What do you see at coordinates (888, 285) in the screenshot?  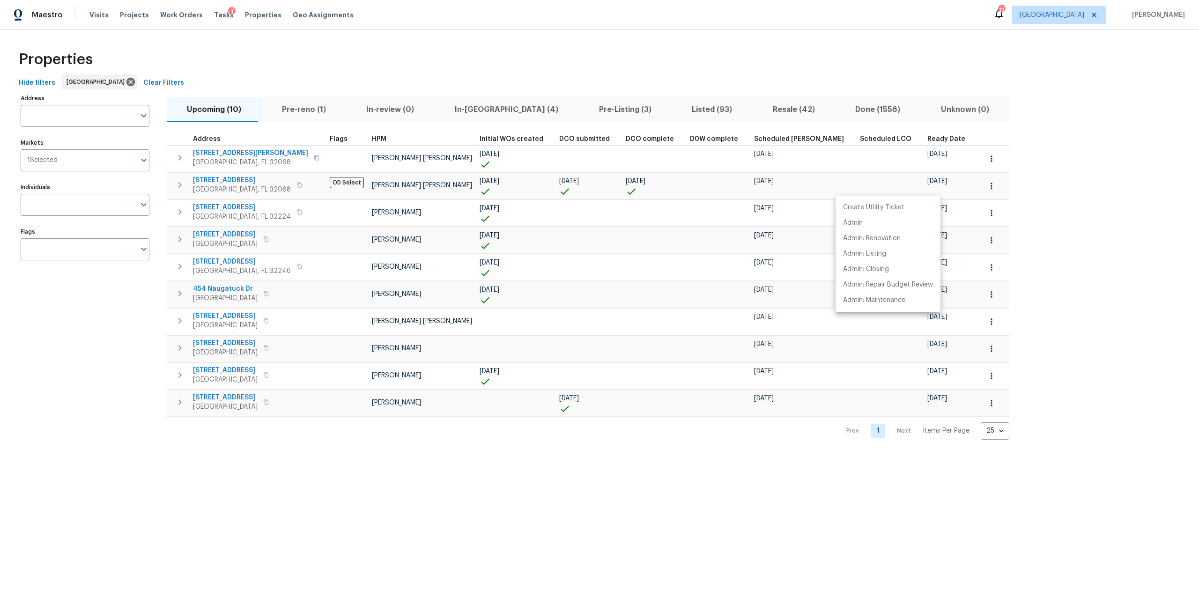 I see `p: Admin: Repair Budget Review` at bounding box center [888, 285].